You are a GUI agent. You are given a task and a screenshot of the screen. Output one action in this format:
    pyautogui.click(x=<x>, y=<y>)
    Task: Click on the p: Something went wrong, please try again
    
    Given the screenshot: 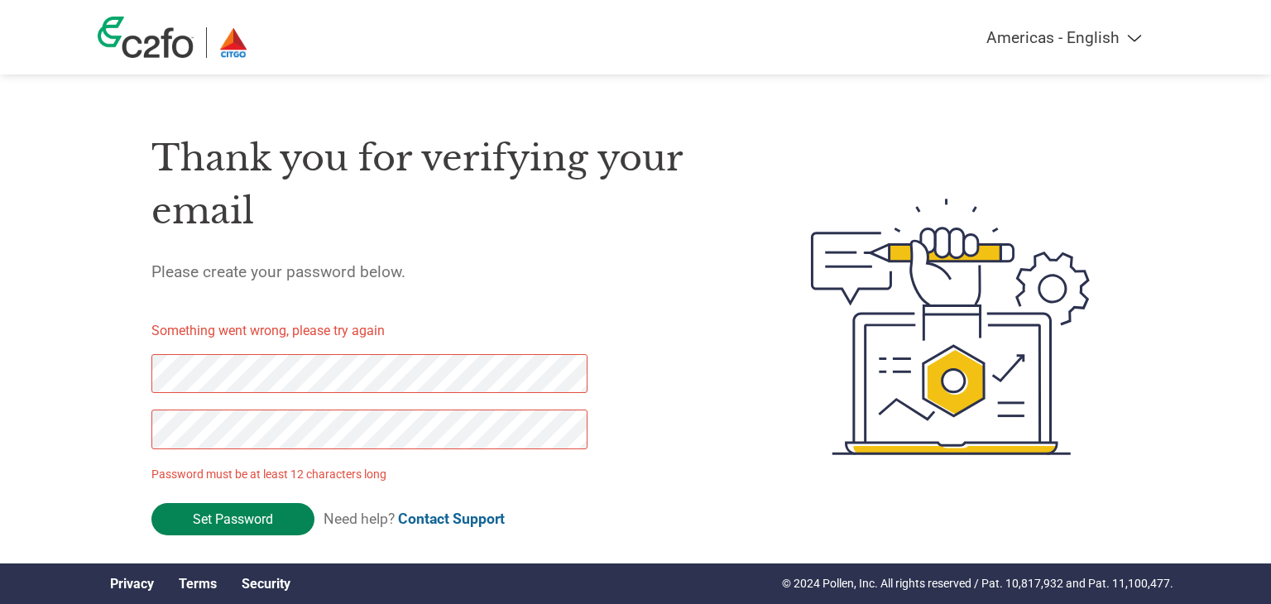 What is the action you would take?
    pyautogui.click(x=384, y=331)
    